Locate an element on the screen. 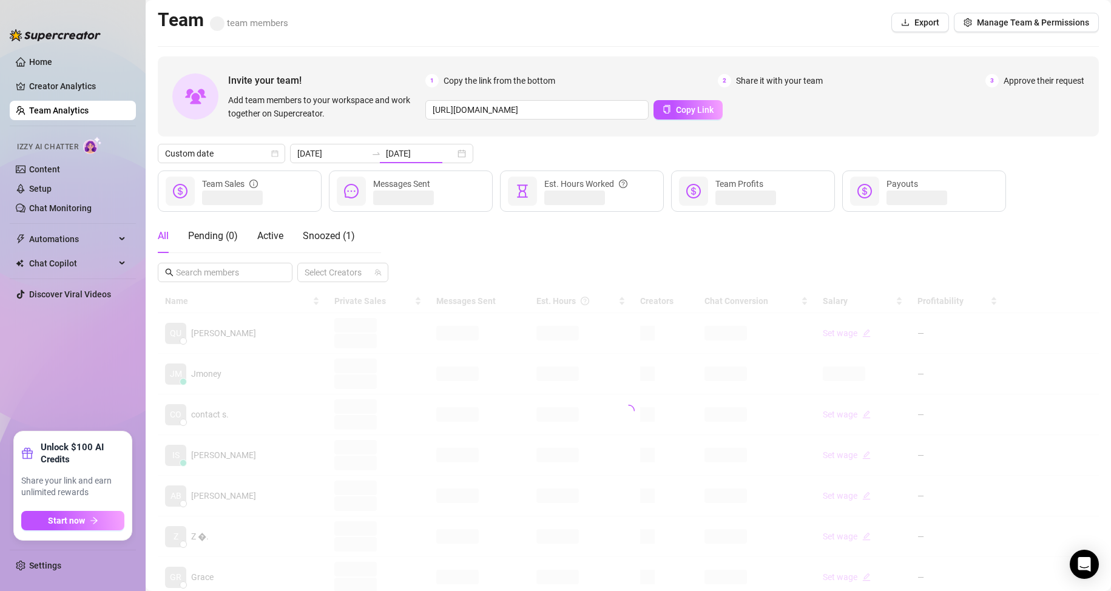 Image resolution: width=1111 pixels, height=591 pixels. span: Approve their request is located at coordinates (1044, 81).